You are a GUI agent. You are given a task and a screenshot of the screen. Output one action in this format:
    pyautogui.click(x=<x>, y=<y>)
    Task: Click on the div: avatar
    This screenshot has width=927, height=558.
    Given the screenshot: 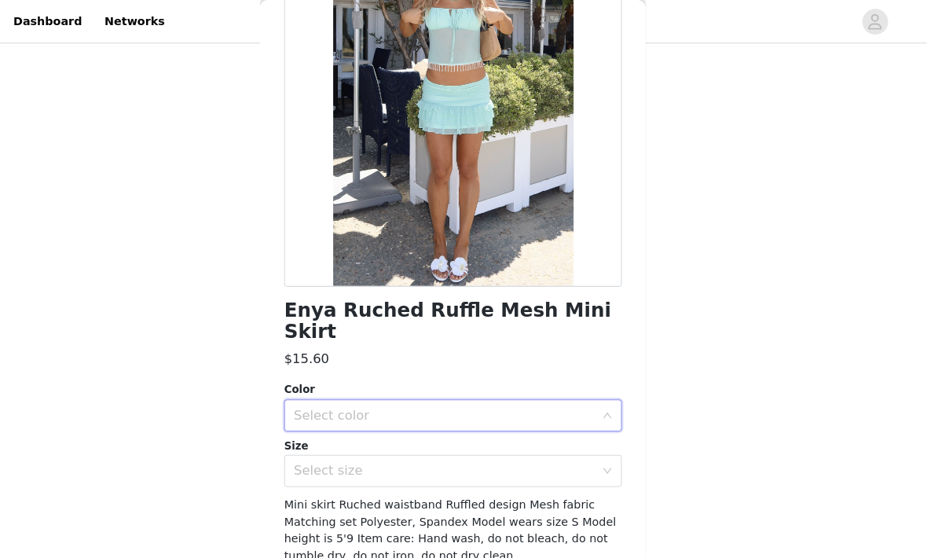 What is the action you would take?
    pyautogui.click(x=876, y=21)
    